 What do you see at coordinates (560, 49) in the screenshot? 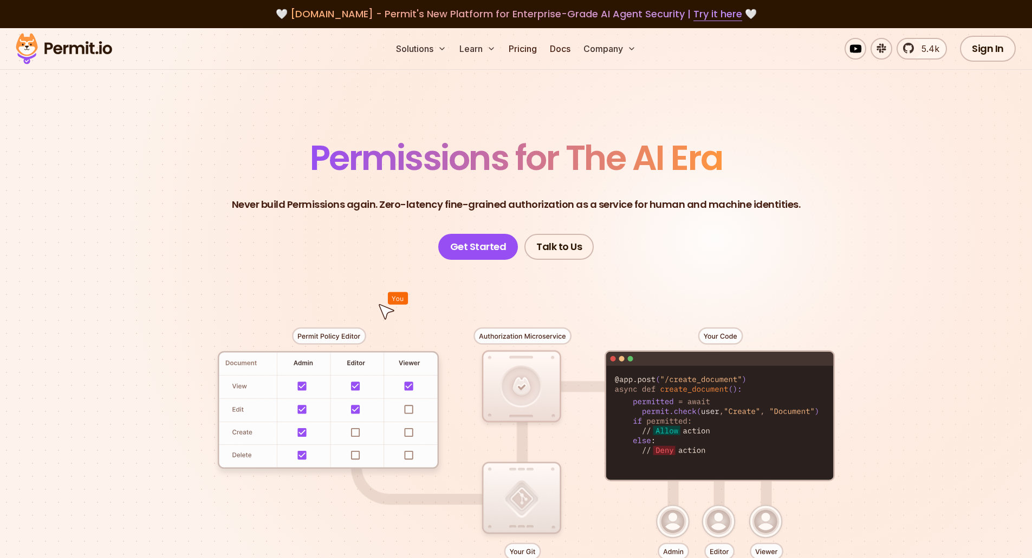
I see `a: Docs` at bounding box center [560, 49].